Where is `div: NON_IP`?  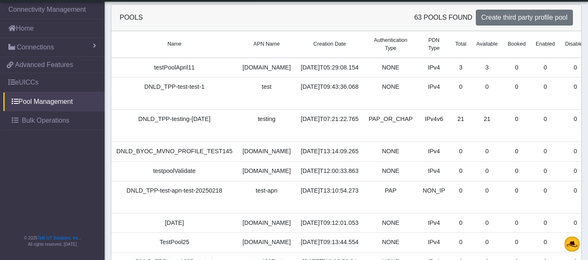 div: NON_IP is located at coordinates (434, 191).